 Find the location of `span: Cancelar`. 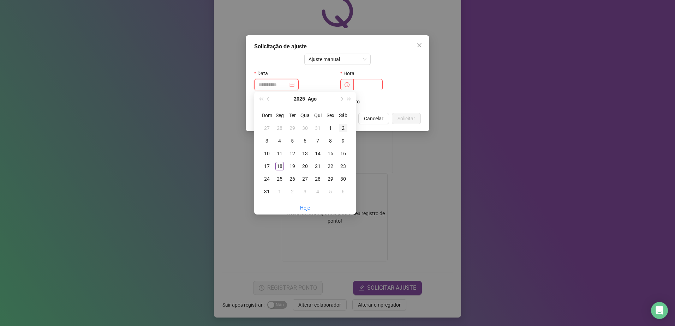

span: Cancelar is located at coordinates (374, 119).